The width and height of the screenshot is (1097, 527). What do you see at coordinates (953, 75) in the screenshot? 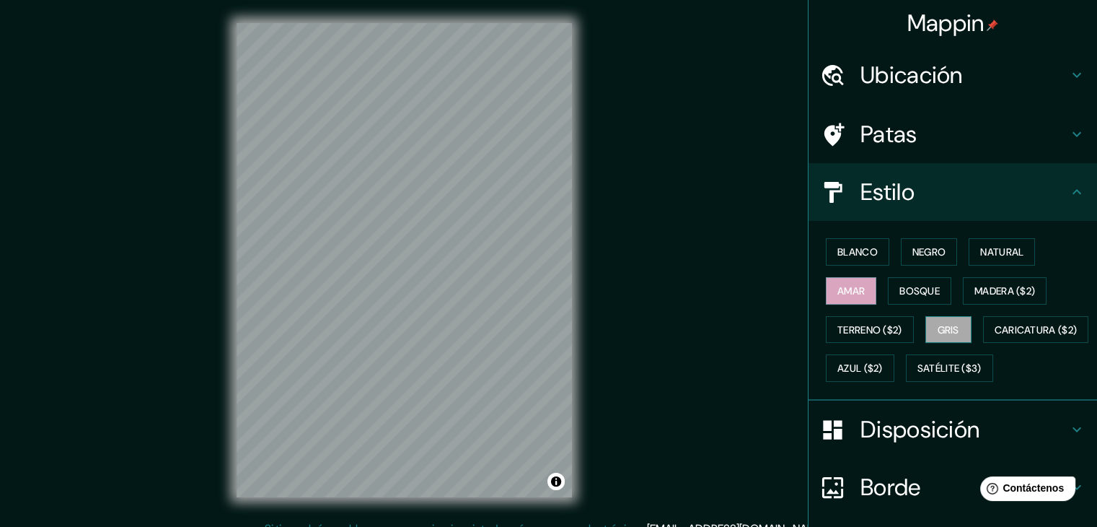
I see `div: Ubicación` at bounding box center [953, 75].